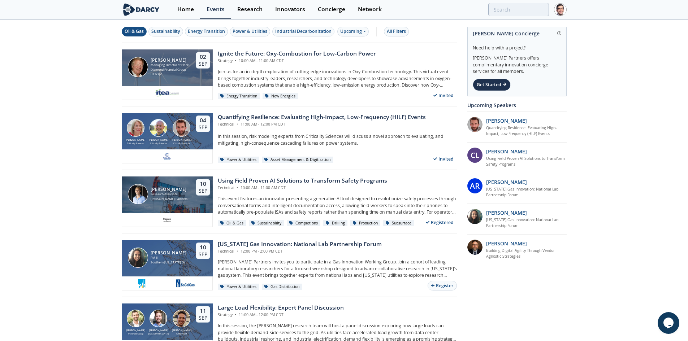 This screenshot has width=688, height=341. What do you see at coordinates (517, 45) in the screenshot?
I see `div: Need help with a project?` at bounding box center [517, 45].